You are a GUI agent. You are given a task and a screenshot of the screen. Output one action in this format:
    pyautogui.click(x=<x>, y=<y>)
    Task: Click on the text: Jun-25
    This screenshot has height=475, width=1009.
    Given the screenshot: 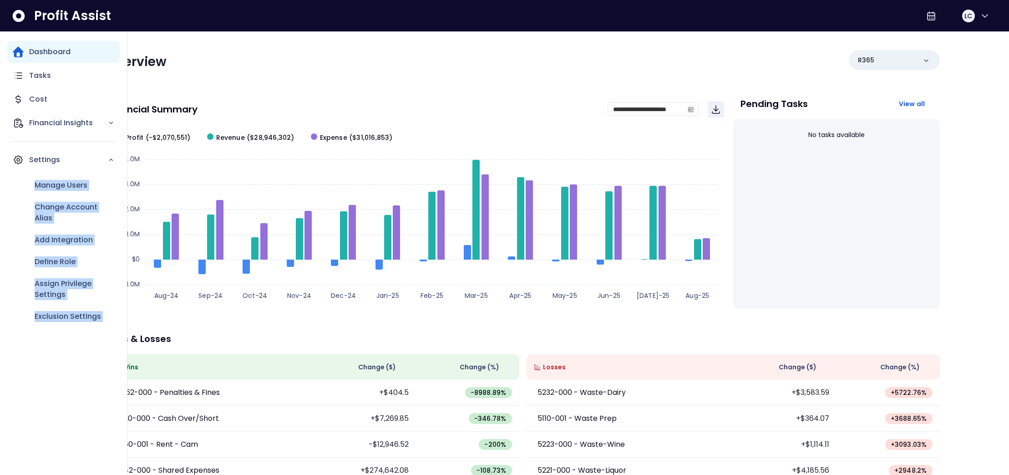 What is the action you would take?
    pyautogui.click(x=609, y=295)
    